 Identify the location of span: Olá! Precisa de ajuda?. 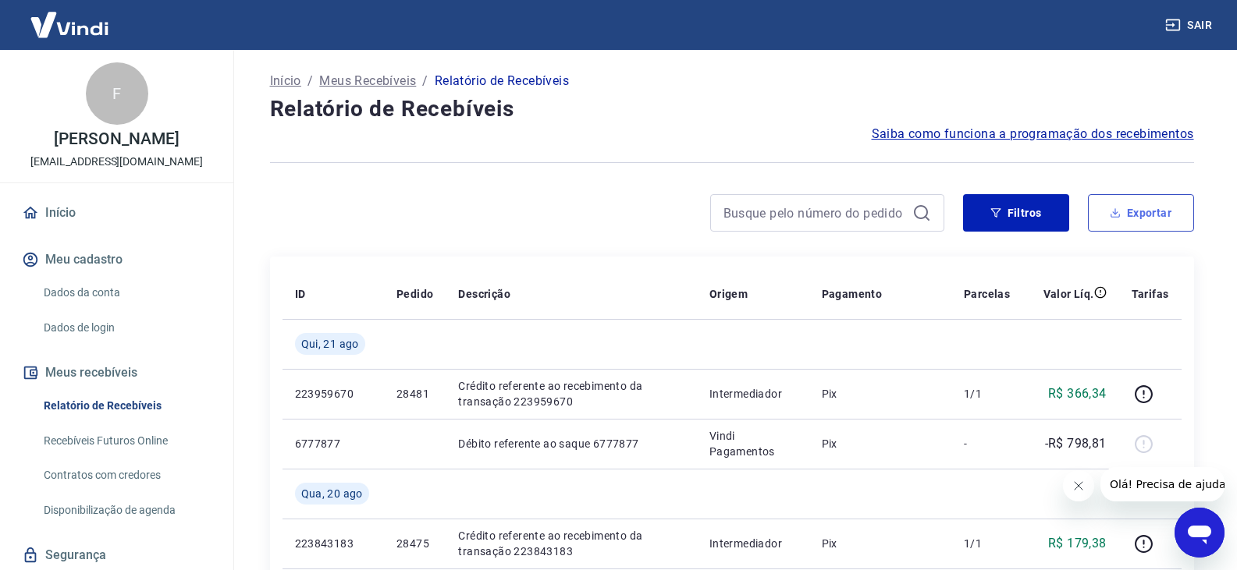
(70, 17).